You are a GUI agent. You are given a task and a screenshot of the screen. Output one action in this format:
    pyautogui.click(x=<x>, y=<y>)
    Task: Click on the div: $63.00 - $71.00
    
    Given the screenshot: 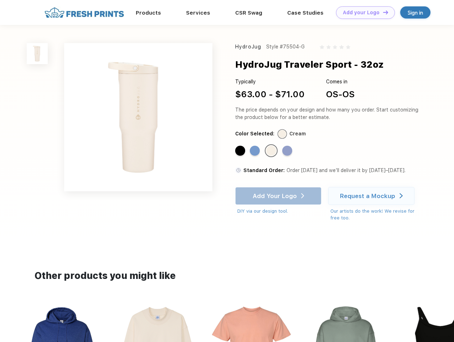 What is the action you would take?
    pyautogui.click(x=270, y=94)
    